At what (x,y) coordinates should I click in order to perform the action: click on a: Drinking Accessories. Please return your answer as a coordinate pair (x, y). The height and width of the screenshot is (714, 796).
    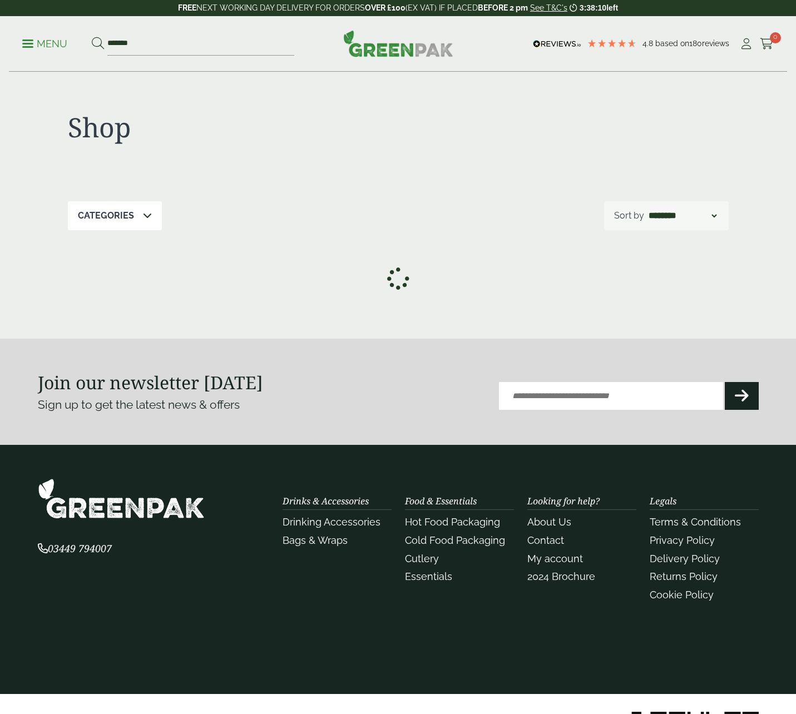
    Looking at the image, I should click on (332, 522).